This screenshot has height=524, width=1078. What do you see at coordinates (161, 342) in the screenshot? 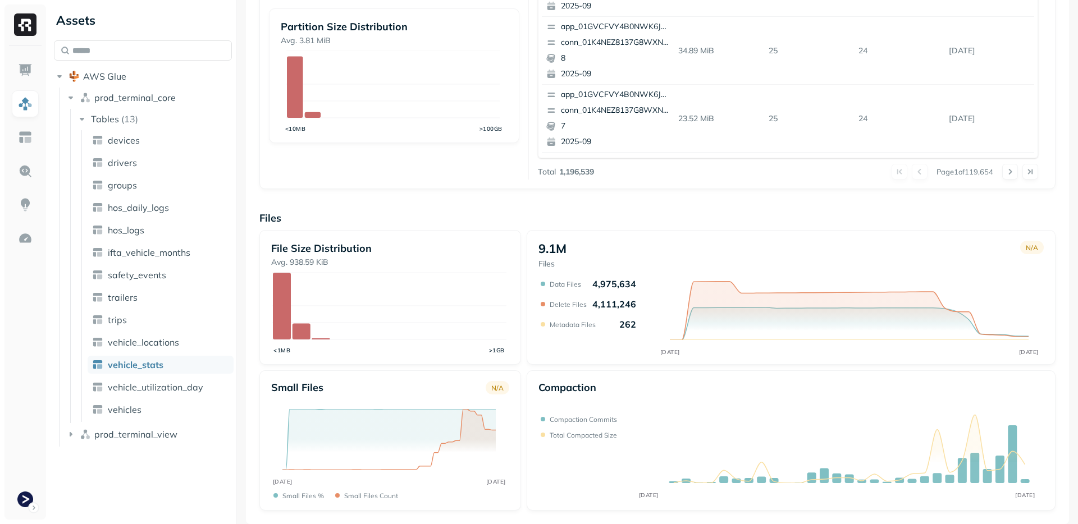
I see `a: vehicle_locations` at bounding box center [161, 342].